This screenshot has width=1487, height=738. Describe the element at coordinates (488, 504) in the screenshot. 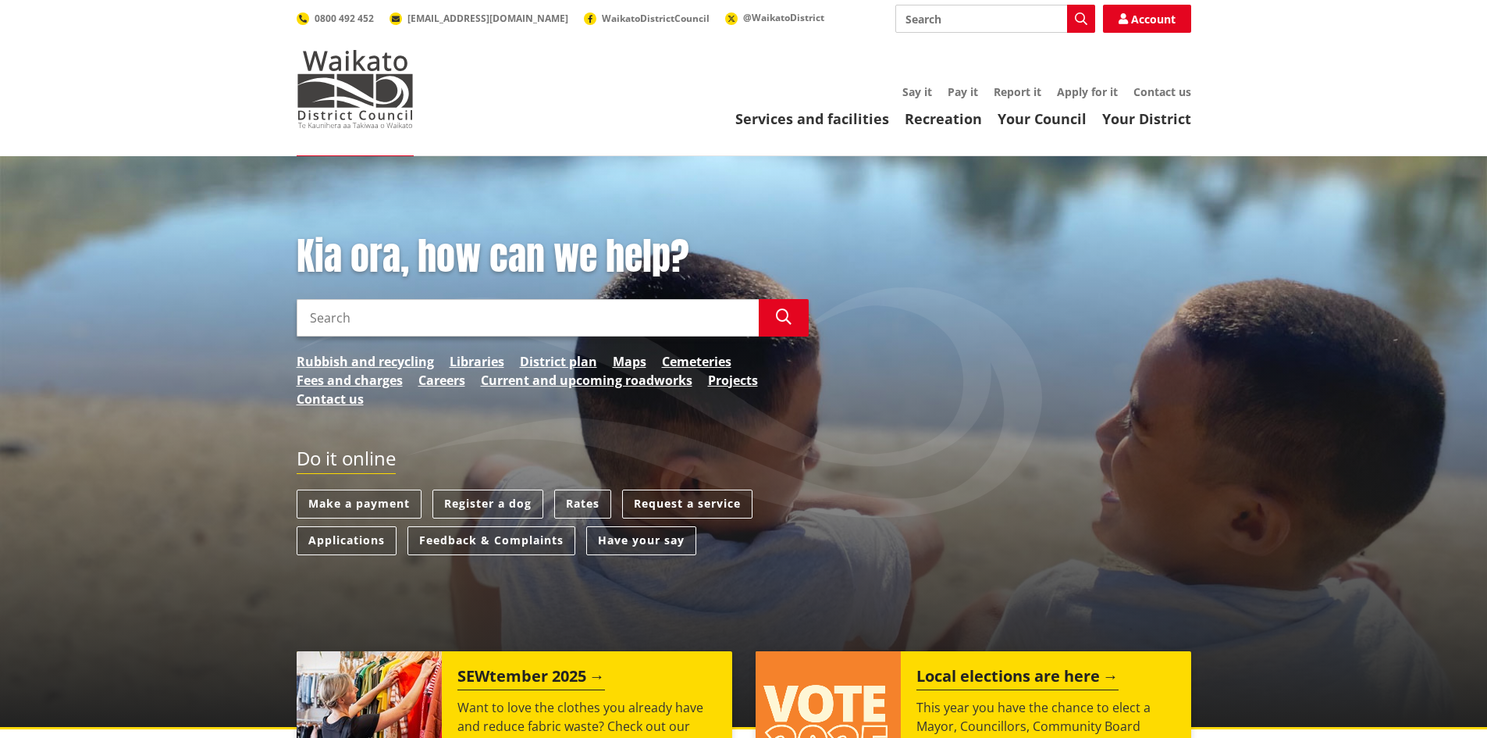

I see `a: Register a dog` at that location.